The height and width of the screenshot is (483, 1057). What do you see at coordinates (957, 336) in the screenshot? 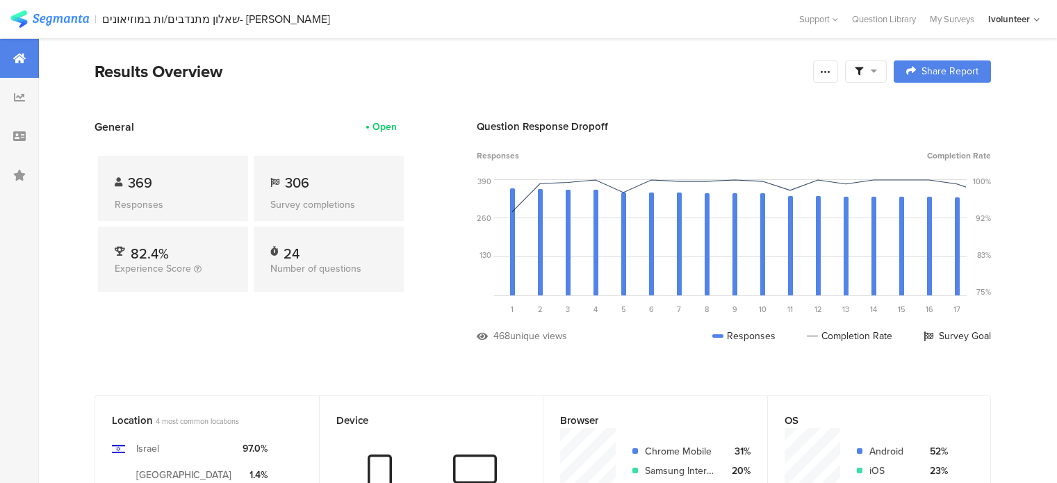
I see `div: Survey Goal` at bounding box center [957, 336].